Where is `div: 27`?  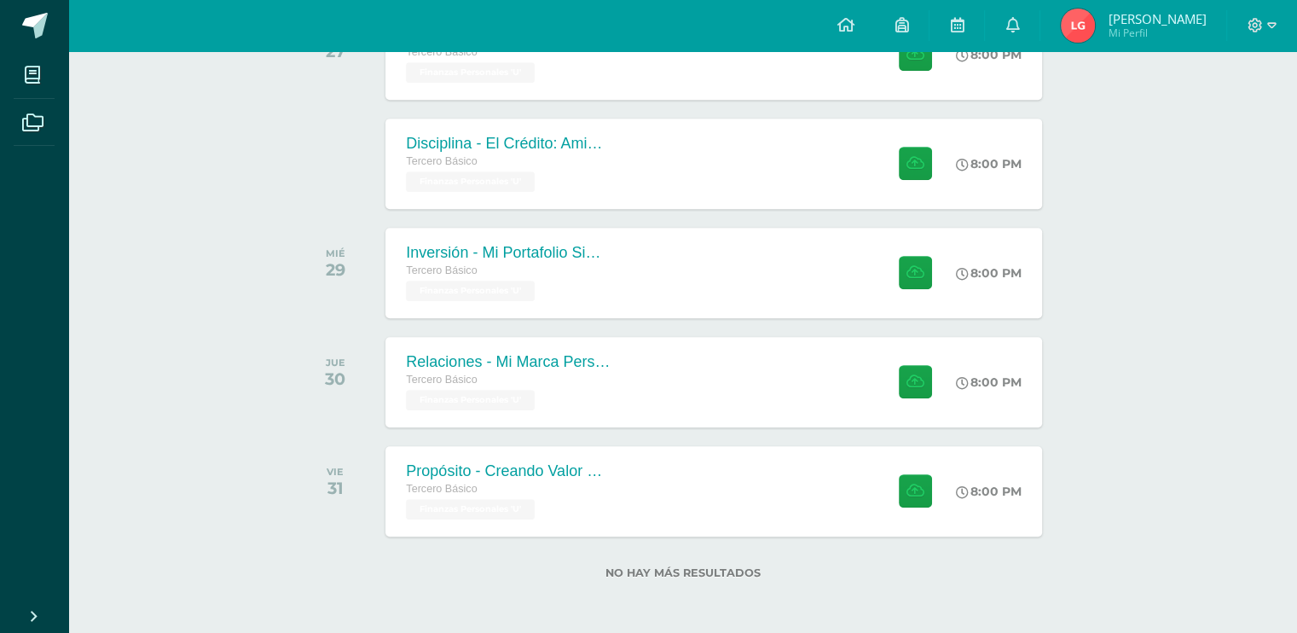 div: 27 is located at coordinates (335, 51).